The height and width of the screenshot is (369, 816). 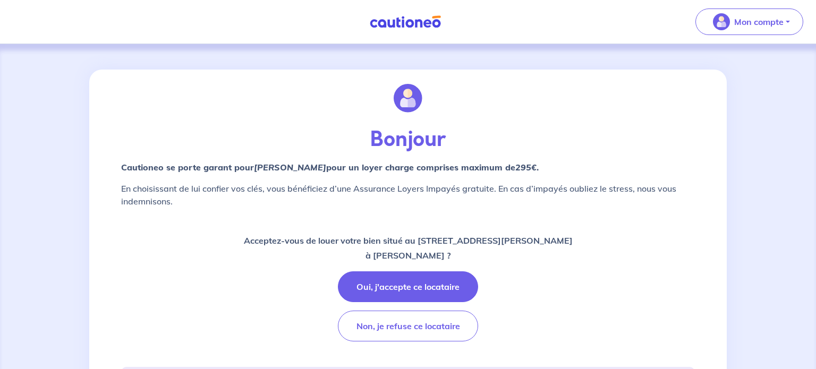 I want to click on img: illu_account.svg, so click(x=408, y=98).